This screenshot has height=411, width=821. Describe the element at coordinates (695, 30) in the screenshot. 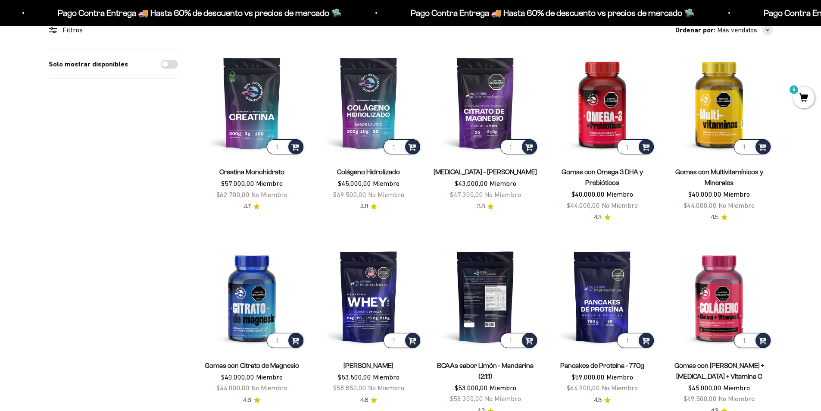

I see `span: Ordenar por:` at that location.